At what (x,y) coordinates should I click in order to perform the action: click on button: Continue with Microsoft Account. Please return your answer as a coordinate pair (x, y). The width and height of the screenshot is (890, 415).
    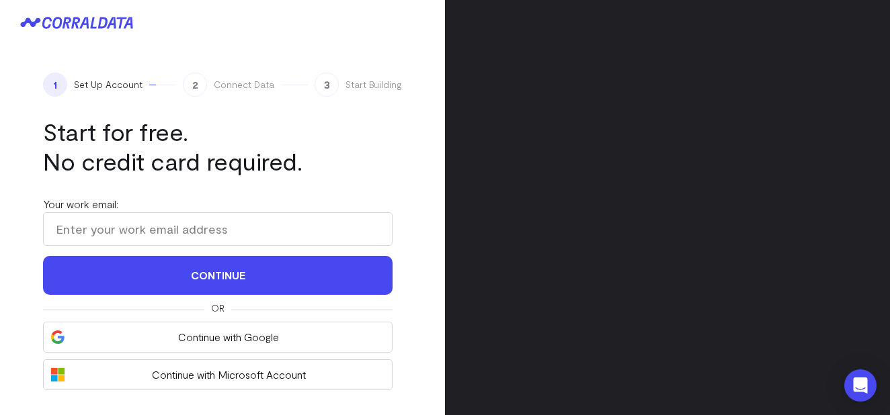
    Looking at the image, I should click on (218, 375).